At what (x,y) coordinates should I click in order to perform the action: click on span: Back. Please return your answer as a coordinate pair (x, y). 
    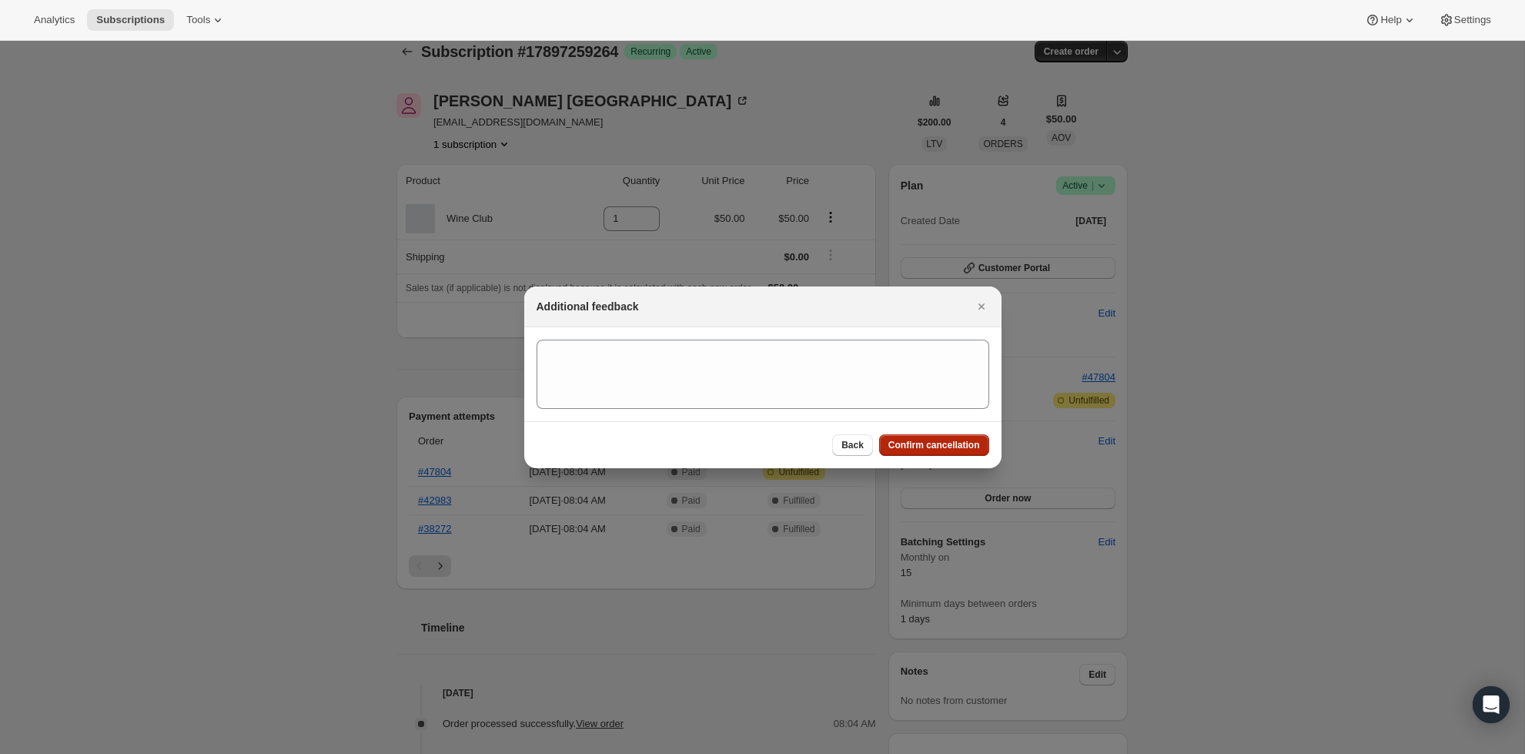
    Looking at the image, I should click on (852, 445).